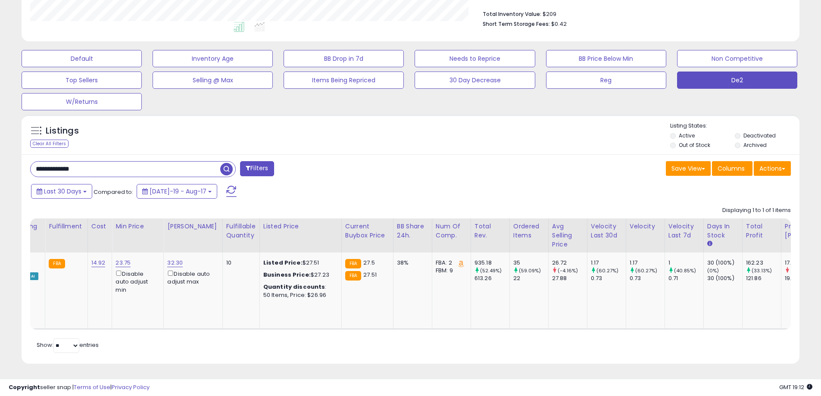  What do you see at coordinates (240, 263) in the screenshot?
I see `div: 10` at bounding box center [240, 263].